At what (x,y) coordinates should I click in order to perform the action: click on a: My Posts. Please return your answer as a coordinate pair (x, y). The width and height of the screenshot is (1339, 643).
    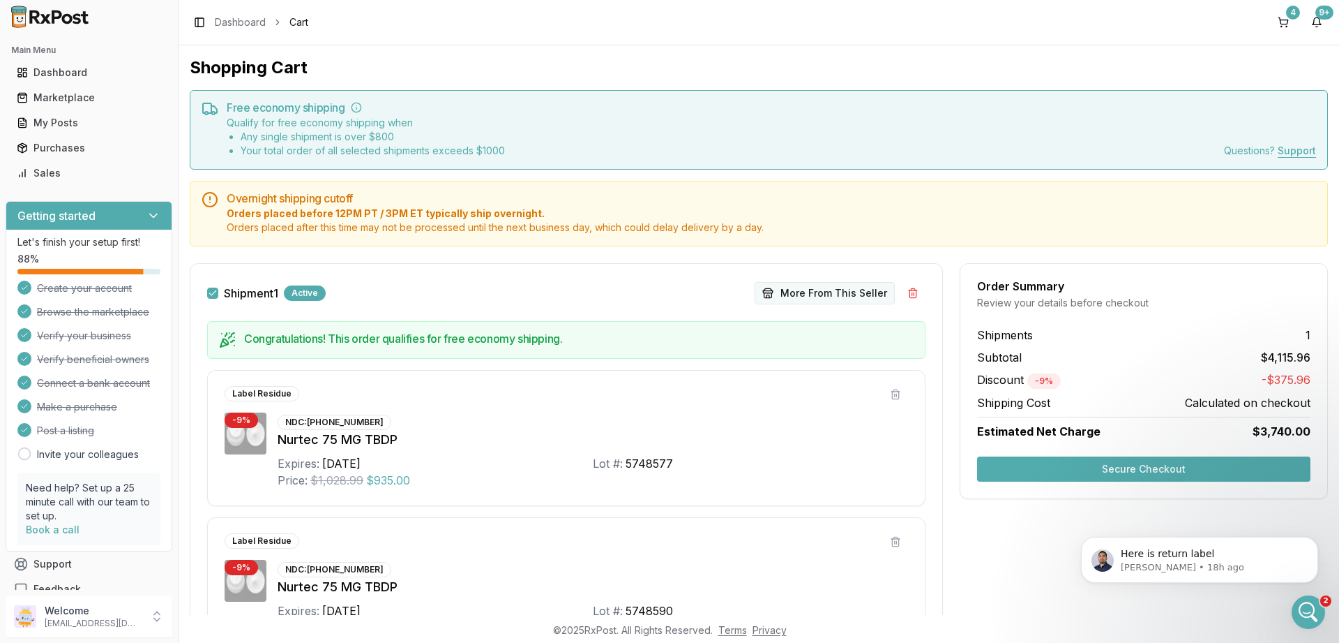
    Looking at the image, I should click on (89, 123).